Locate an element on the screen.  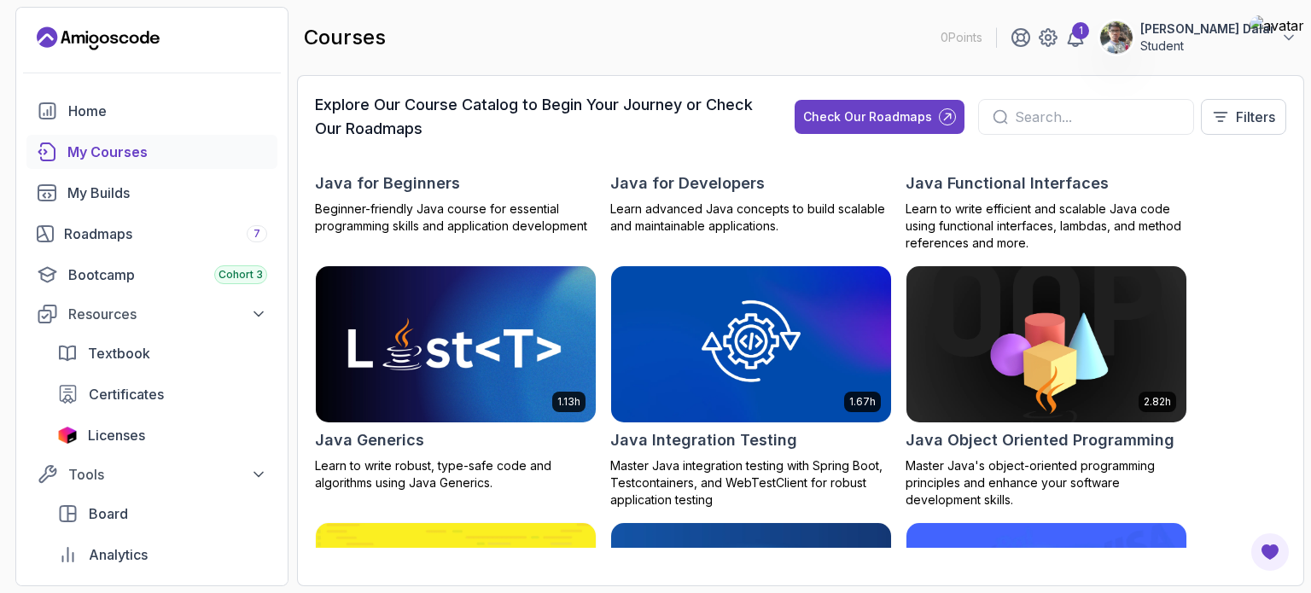
div: 1 is located at coordinates (1080, 31).